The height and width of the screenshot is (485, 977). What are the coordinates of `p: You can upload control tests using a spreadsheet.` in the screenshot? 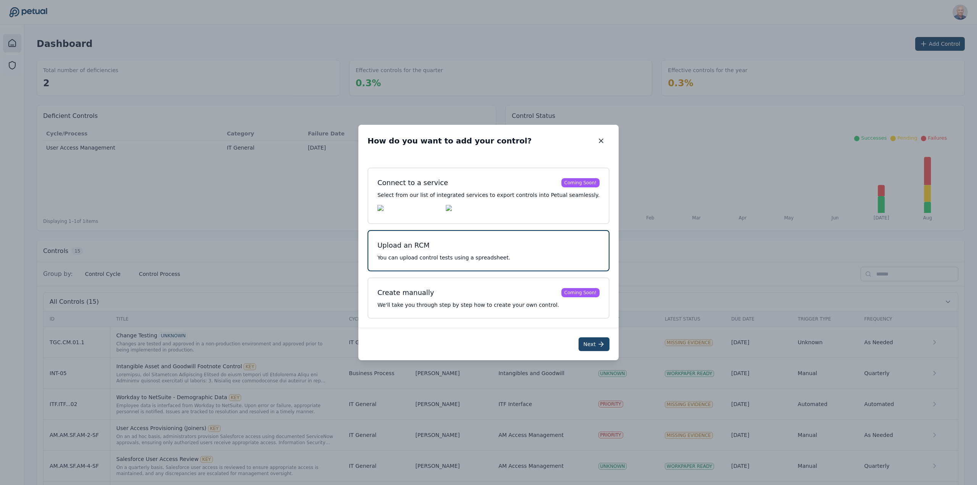 It's located at (488, 258).